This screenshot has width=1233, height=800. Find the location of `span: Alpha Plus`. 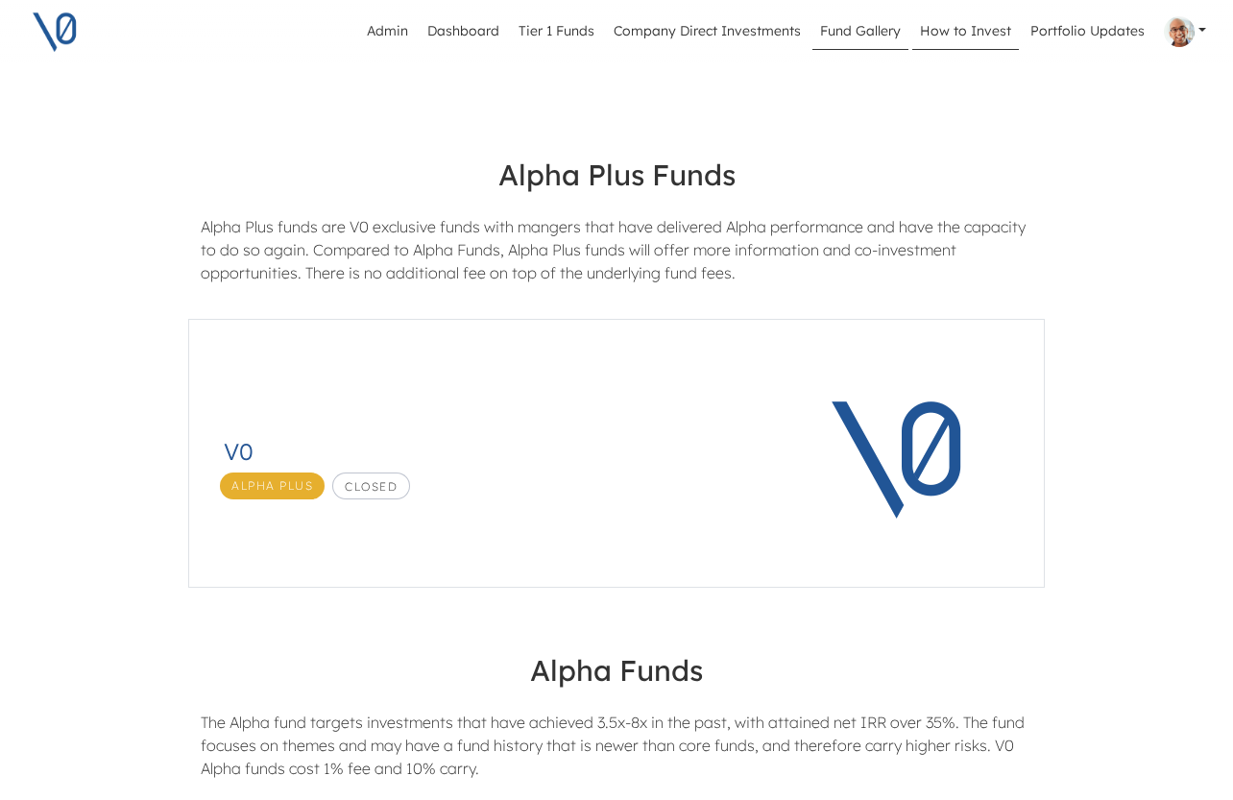

span: Alpha Plus is located at coordinates (272, 486).